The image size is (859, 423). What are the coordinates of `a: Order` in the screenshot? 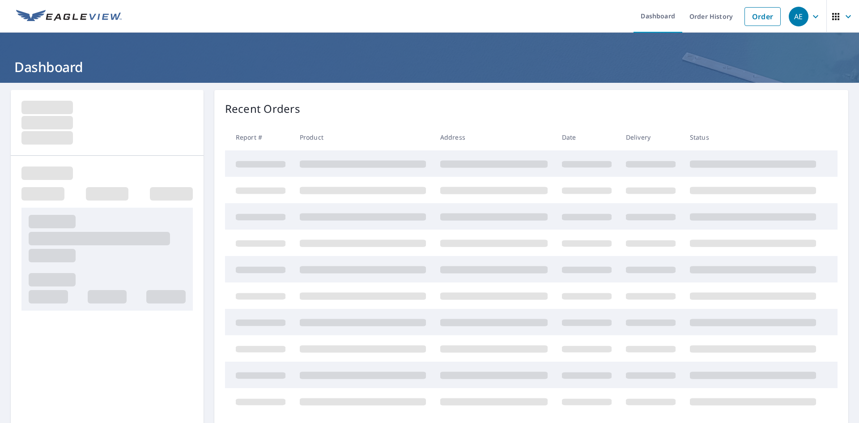 It's located at (762, 17).